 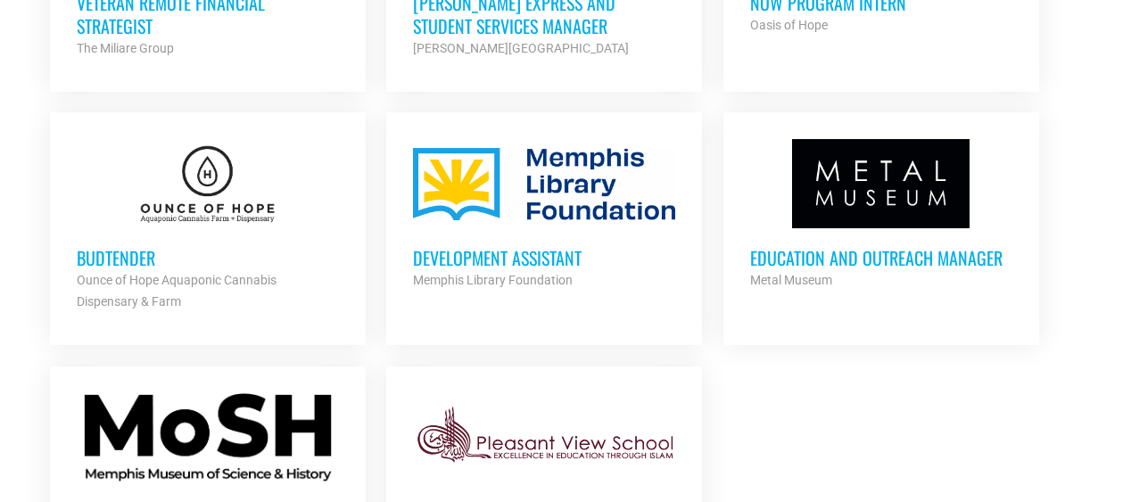 I want to click on strong: The Miliare Group, so click(x=125, y=48).